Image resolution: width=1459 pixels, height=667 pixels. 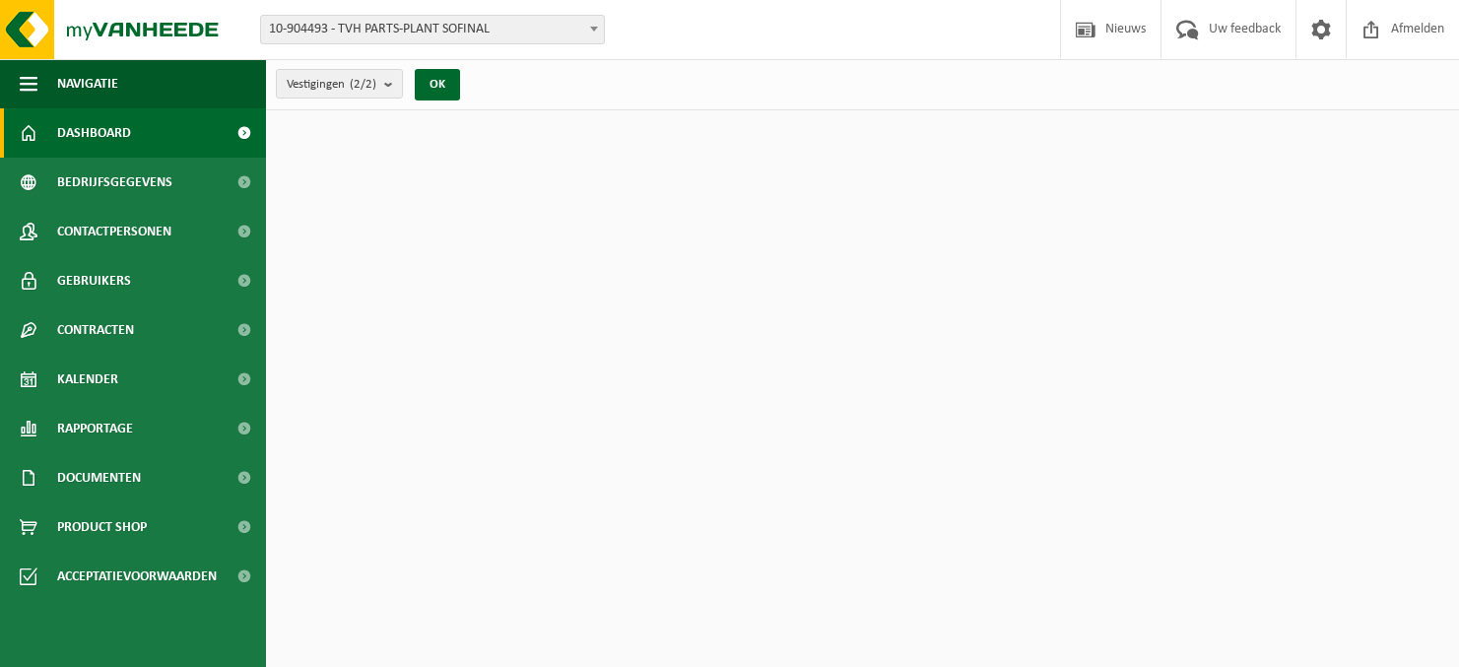 What do you see at coordinates (363, 84) in the screenshot?
I see `count: (2/2)` at bounding box center [363, 84].